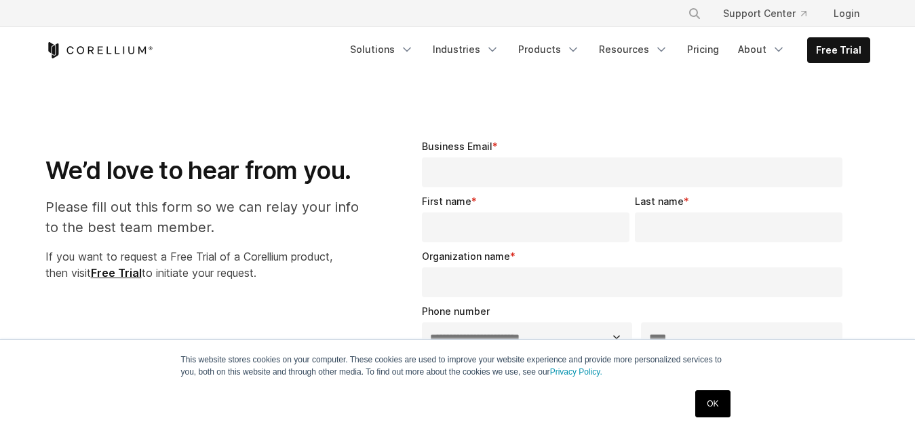 The image size is (915, 435). What do you see at coordinates (695, 14) in the screenshot?
I see `button: Search` at bounding box center [695, 14].